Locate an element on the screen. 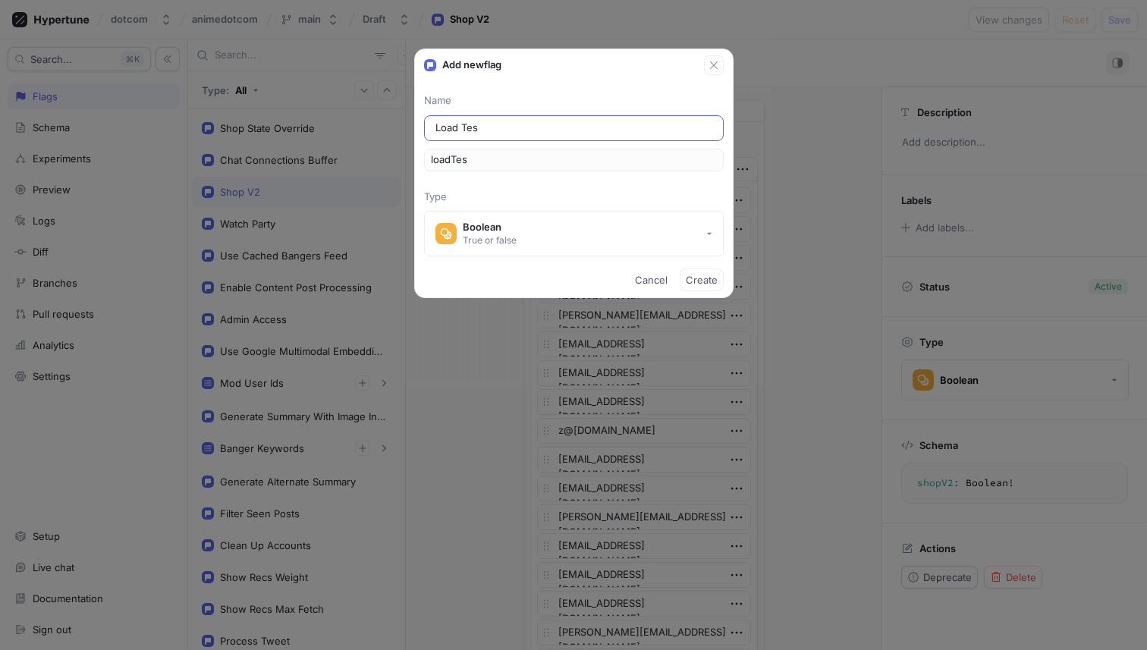  p: Name is located at coordinates (573, 101).